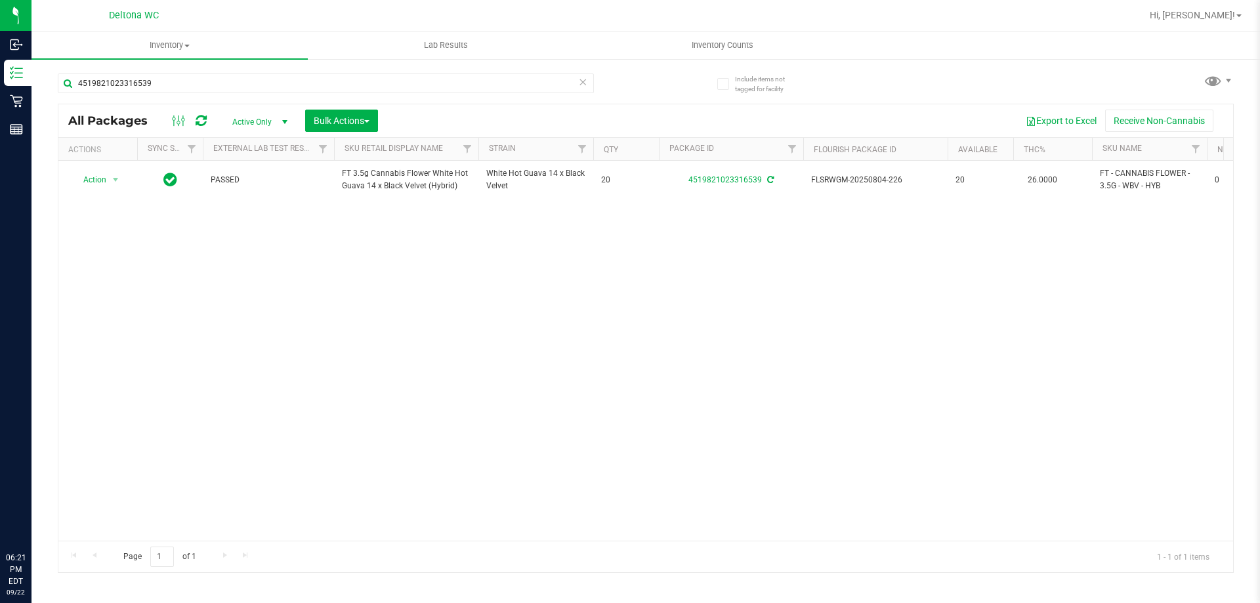 The height and width of the screenshot is (603, 1260). I want to click on inline-svg: Retail, so click(16, 101).